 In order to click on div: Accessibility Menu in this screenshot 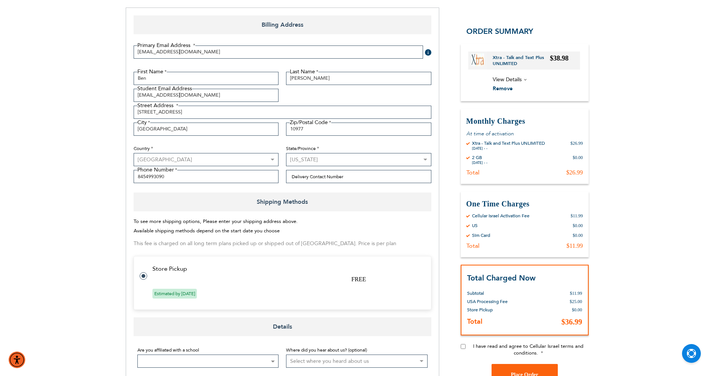, I will do `click(17, 360)`.